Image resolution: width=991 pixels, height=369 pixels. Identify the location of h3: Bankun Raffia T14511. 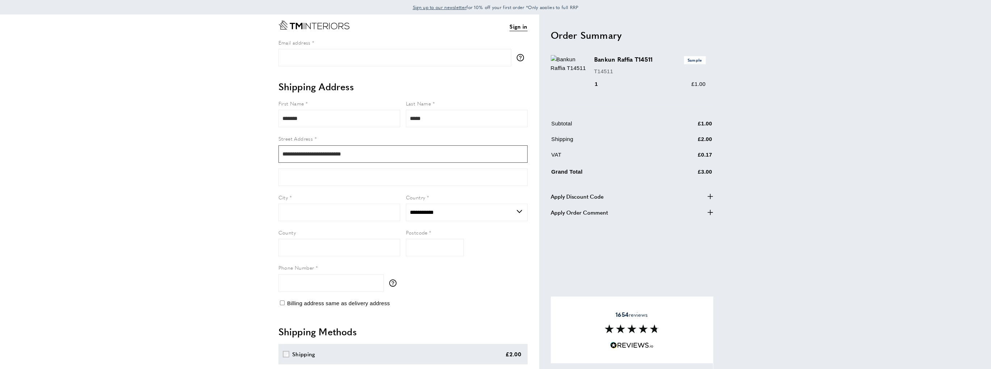
(650, 59).